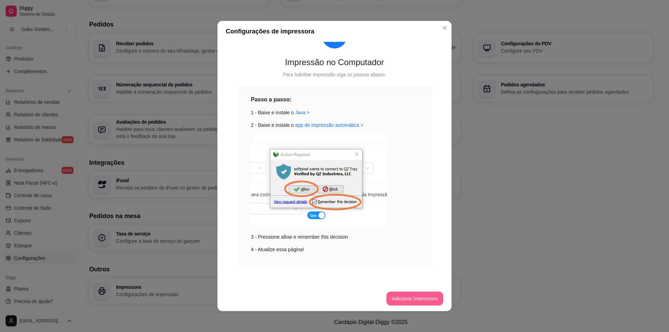  I want to click on img: exemplo, so click(319, 179).